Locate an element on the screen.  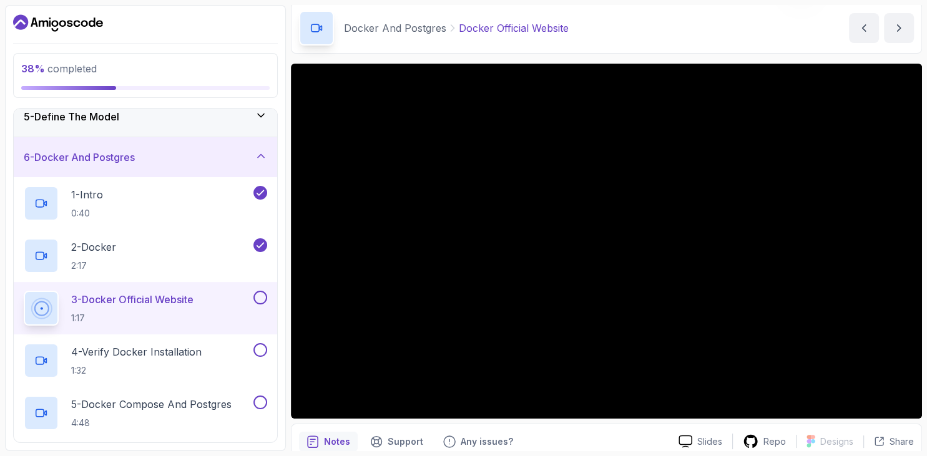
a: Repo is located at coordinates (764, 441).